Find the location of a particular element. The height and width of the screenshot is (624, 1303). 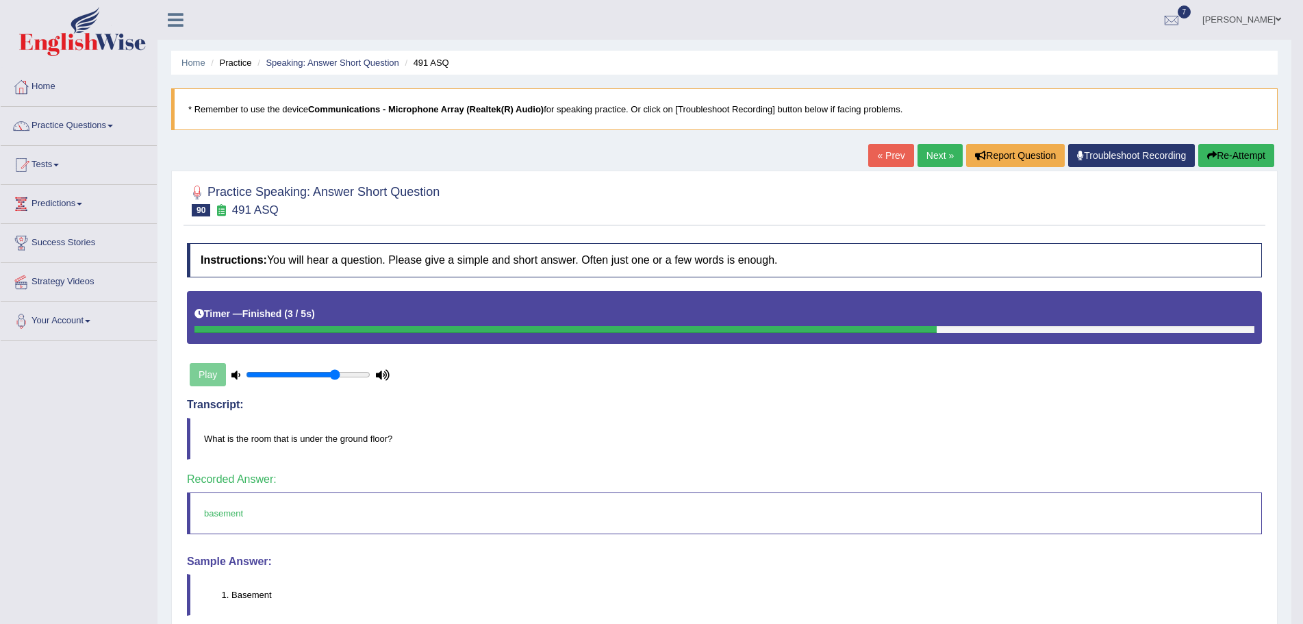

h2: Practice Speaking: Answer Short Question is located at coordinates (313, 199).